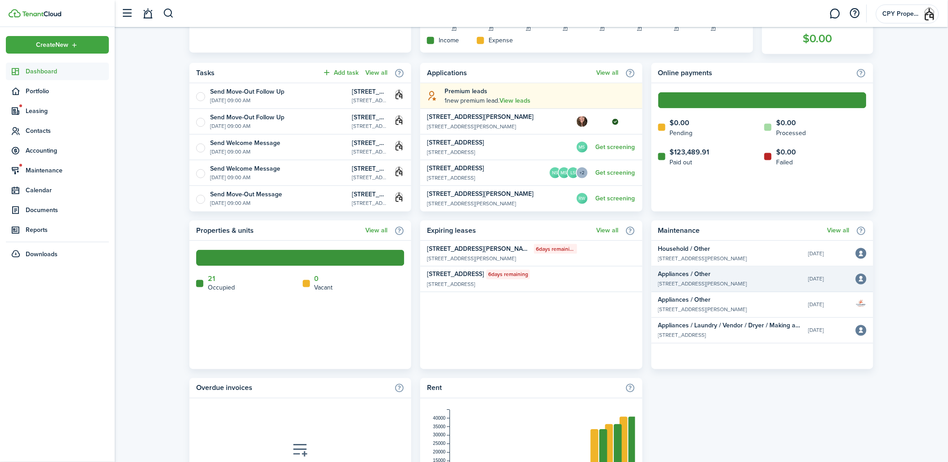 This screenshot has width=948, height=462. I want to click on span: Accounting, so click(67, 150).